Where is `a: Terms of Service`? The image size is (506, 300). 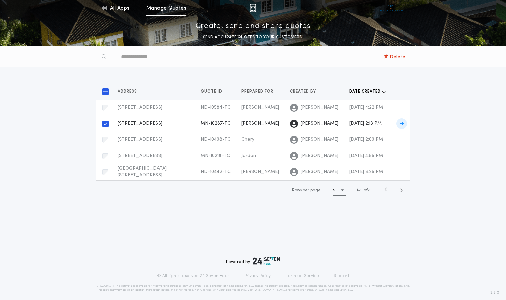
a: Terms of Service is located at coordinates (302, 276).